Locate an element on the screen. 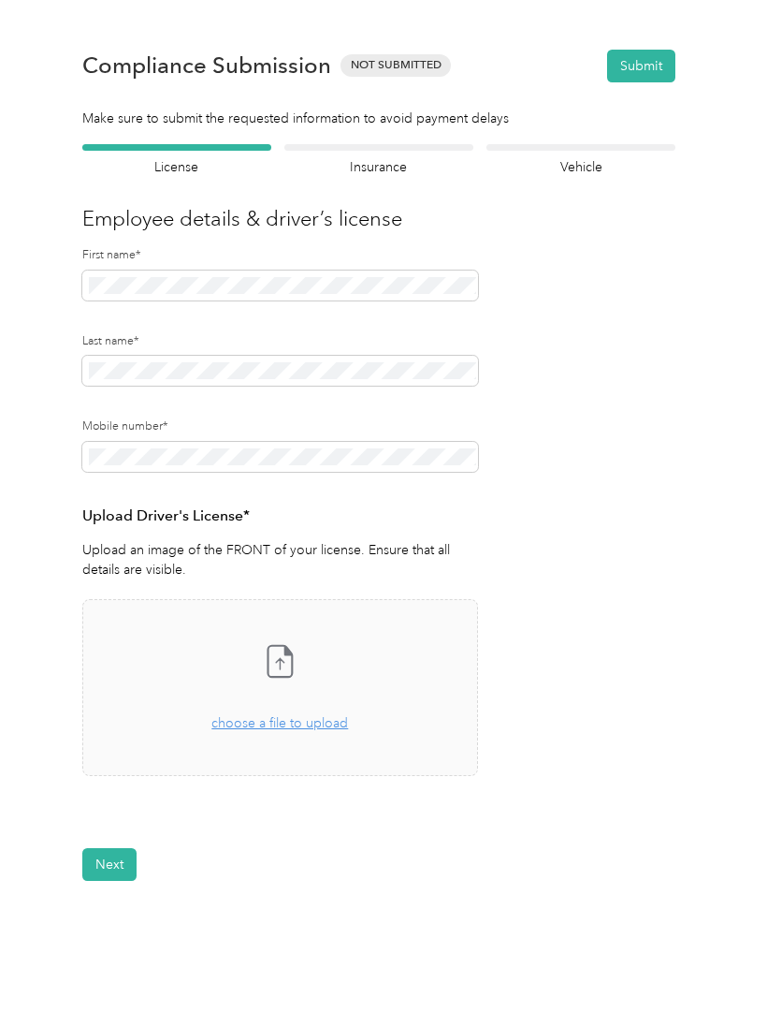 This screenshot has width=767, height=1012. button: Submit is located at coordinates (641, 66).